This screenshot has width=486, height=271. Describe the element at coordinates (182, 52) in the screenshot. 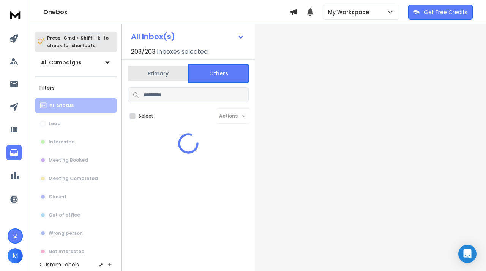

I see `h3: Inboxes selected` at that location.